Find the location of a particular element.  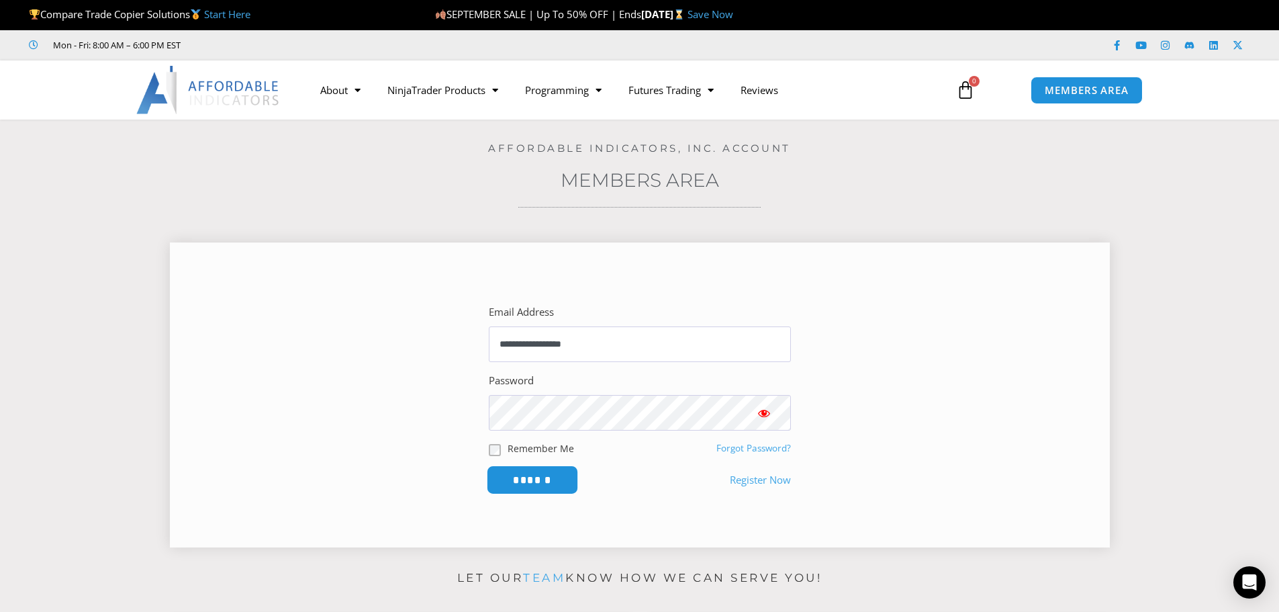

label: Password is located at coordinates (511, 381).